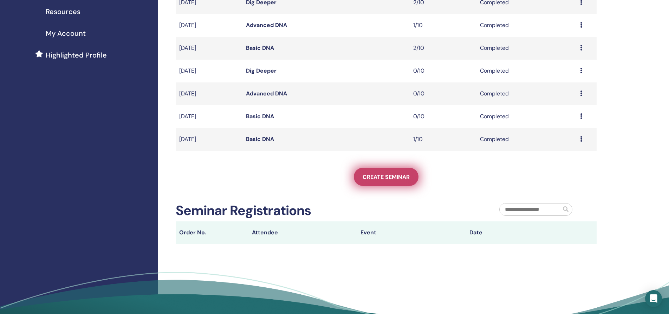  What do you see at coordinates (443, 48) in the screenshot?
I see `td: 2/10` at bounding box center [443, 48].